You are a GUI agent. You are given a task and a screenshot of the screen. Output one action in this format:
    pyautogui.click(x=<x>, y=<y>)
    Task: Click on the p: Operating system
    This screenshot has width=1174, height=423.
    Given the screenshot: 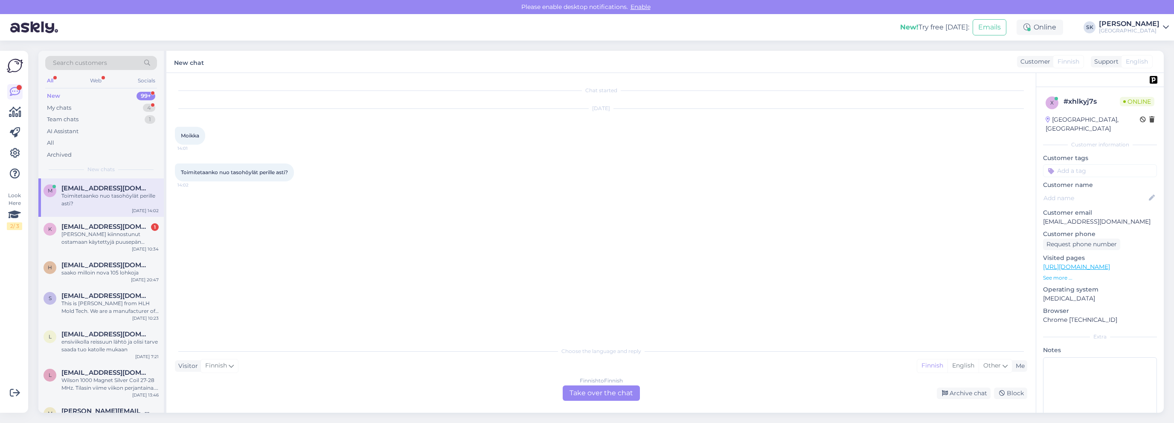 What is the action you would take?
    pyautogui.click(x=1100, y=289)
    